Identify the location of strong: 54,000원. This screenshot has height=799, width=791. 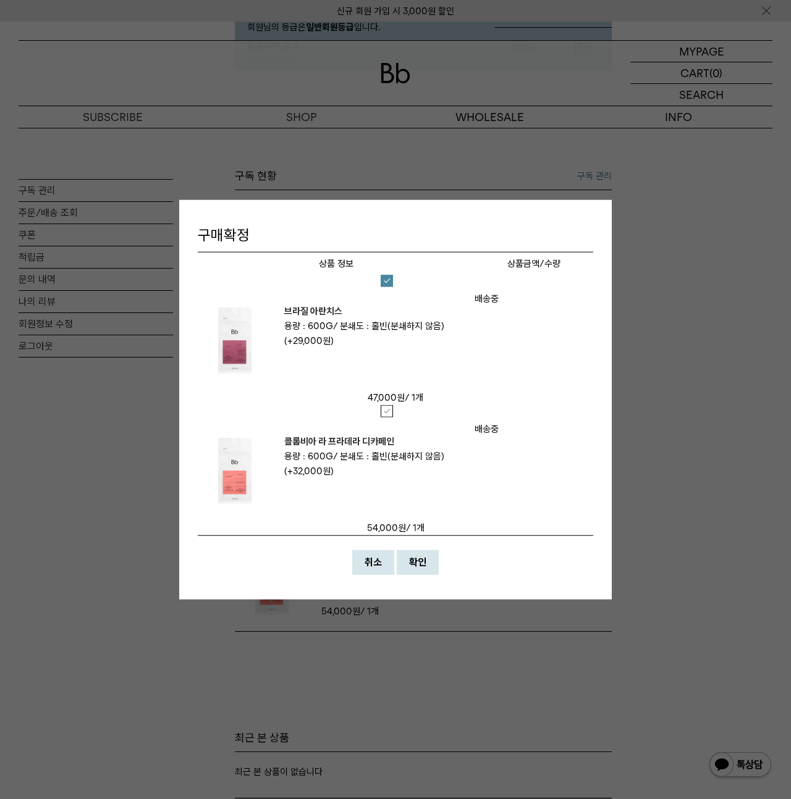
(386, 528).